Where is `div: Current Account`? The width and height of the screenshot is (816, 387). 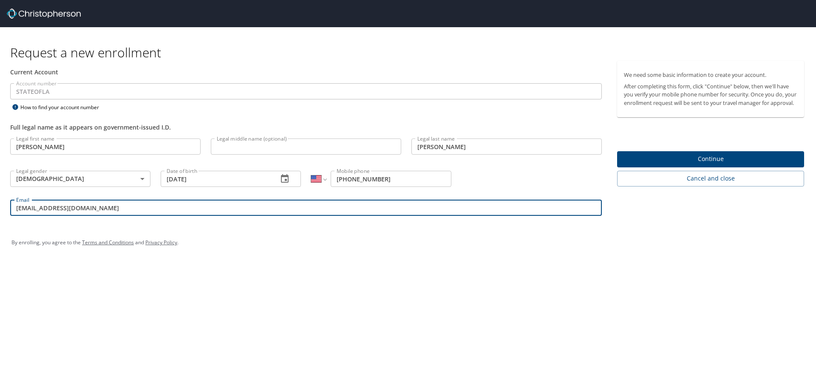
div: Current Account is located at coordinates (306, 72).